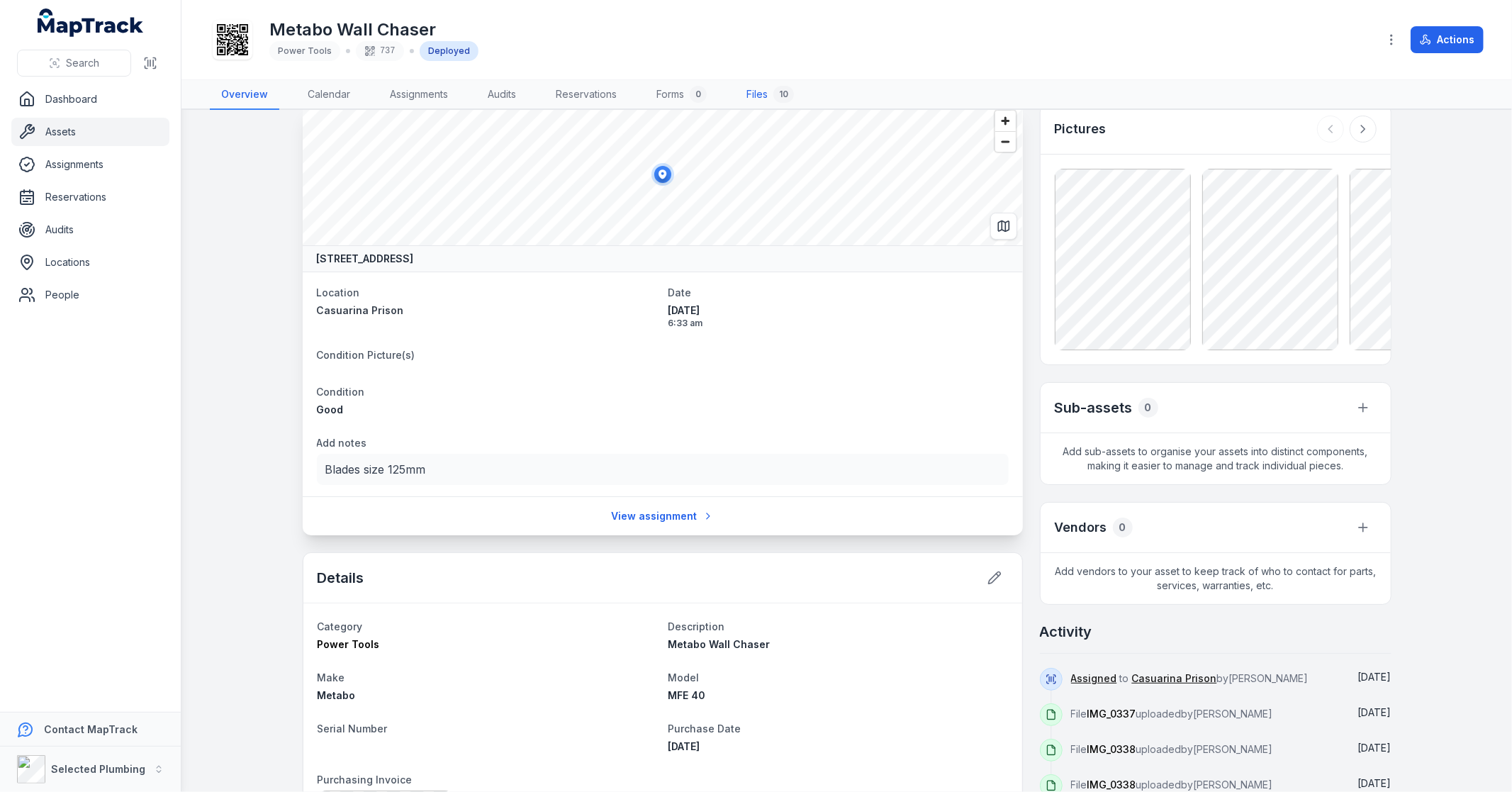 The height and width of the screenshot is (792, 1512). I want to click on span: Condition, so click(341, 391).